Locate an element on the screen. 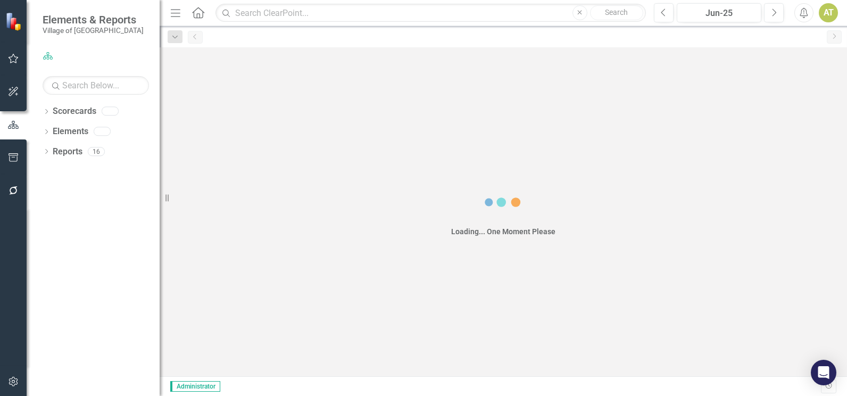 The height and width of the screenshot is (396, 847). img: ClearPoint Strategy is located at coordinates (14, 21).